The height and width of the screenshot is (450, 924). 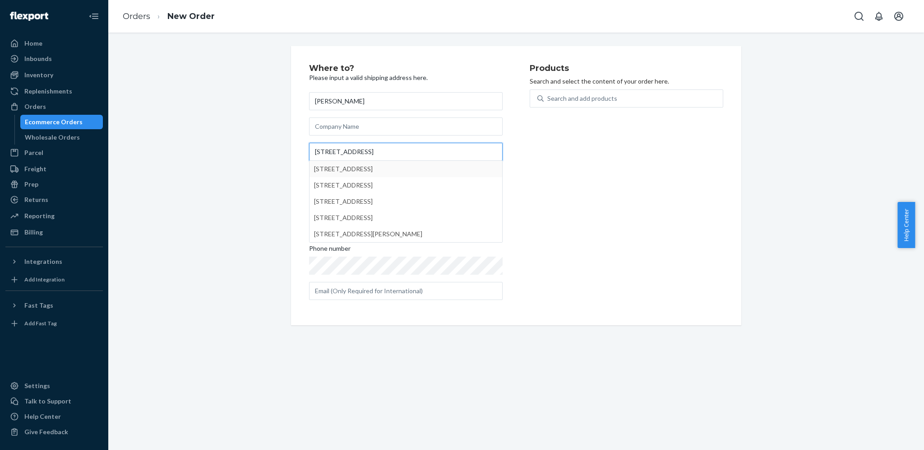 What do you see at coordinates (31, 184) in the screenshot?
I see `div: Prep` at bounding box center [31, 184].